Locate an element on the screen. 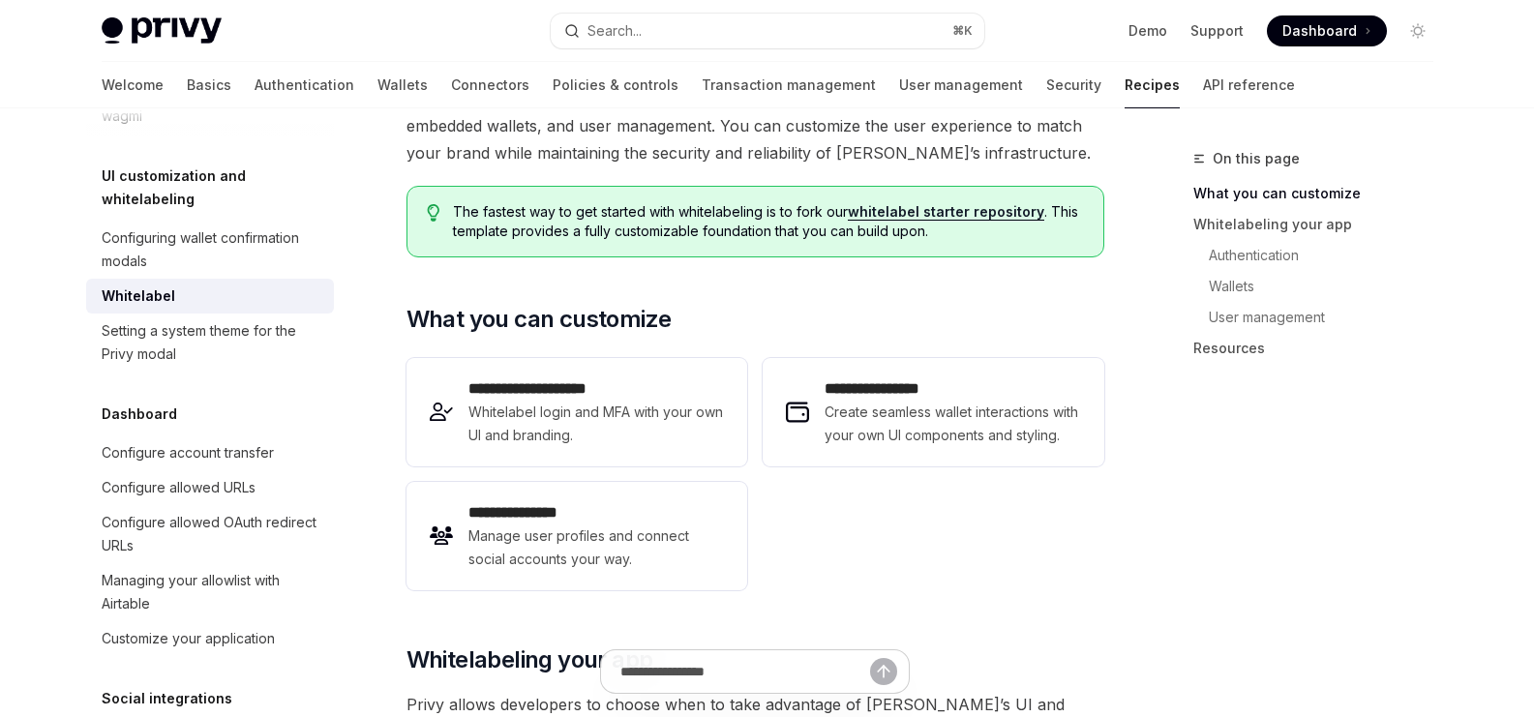  button: Toggle dark mode is located at coordinates (1418, 31).